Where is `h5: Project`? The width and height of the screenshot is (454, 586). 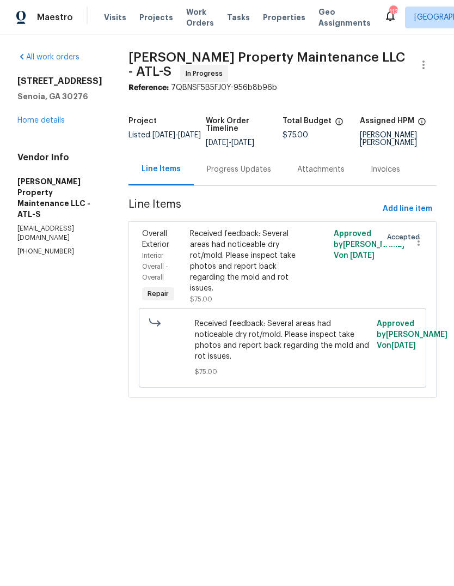
h5: Project is located at coordinates (143, 121).